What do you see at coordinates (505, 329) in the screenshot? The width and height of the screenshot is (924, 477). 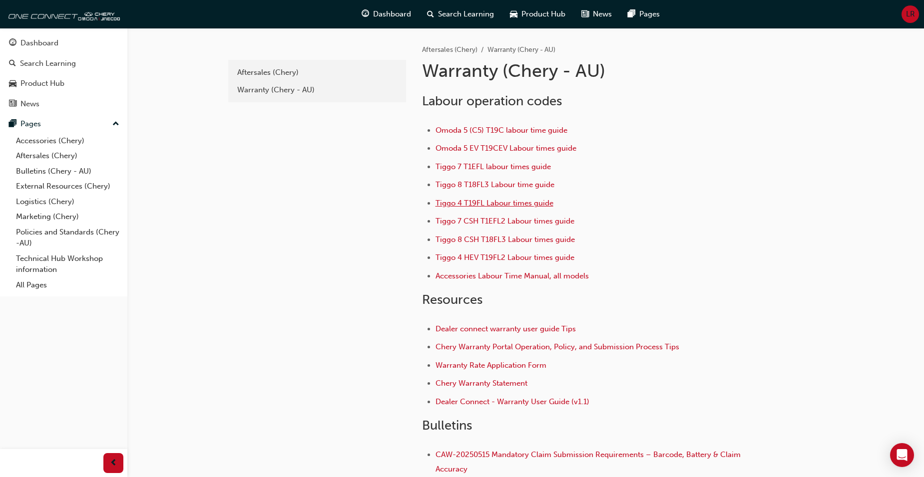 I see `a: Dealer connect warranty user guide Tips` at bounding box center [505, 329].